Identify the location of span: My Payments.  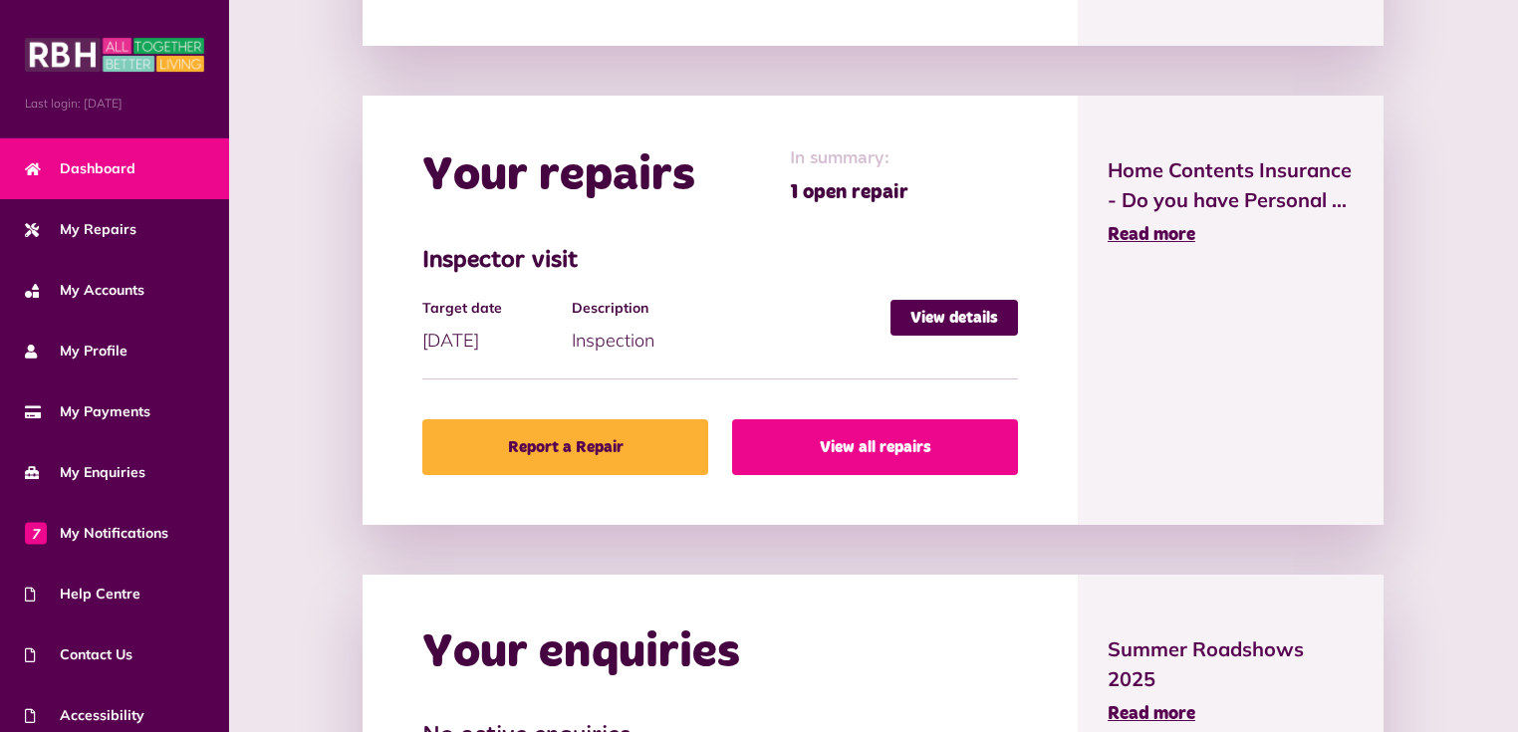
(88, 411).